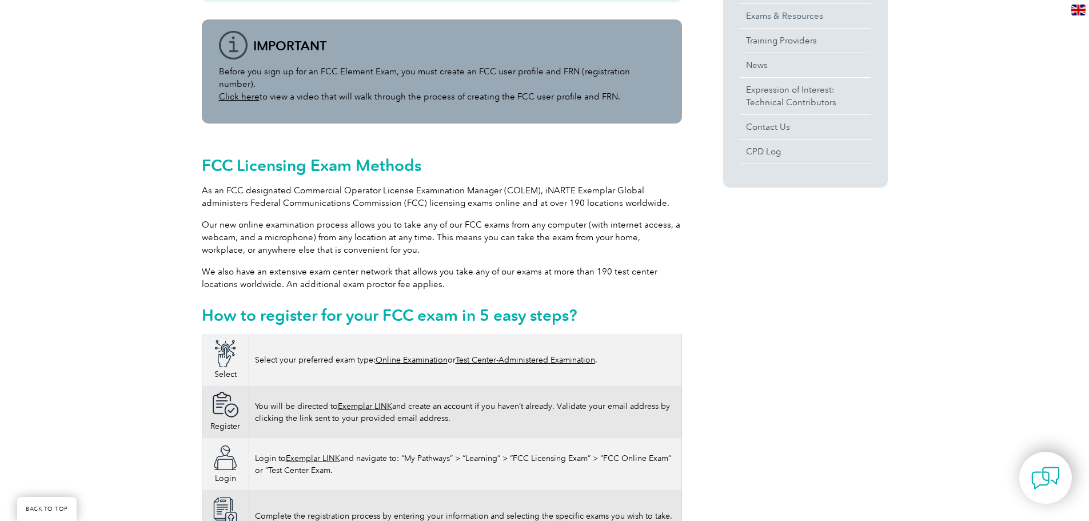 The image size is (1089, 521). Describe the element at coordinates (239, 97) in the screenshot. I see `a: Click here` at that location.